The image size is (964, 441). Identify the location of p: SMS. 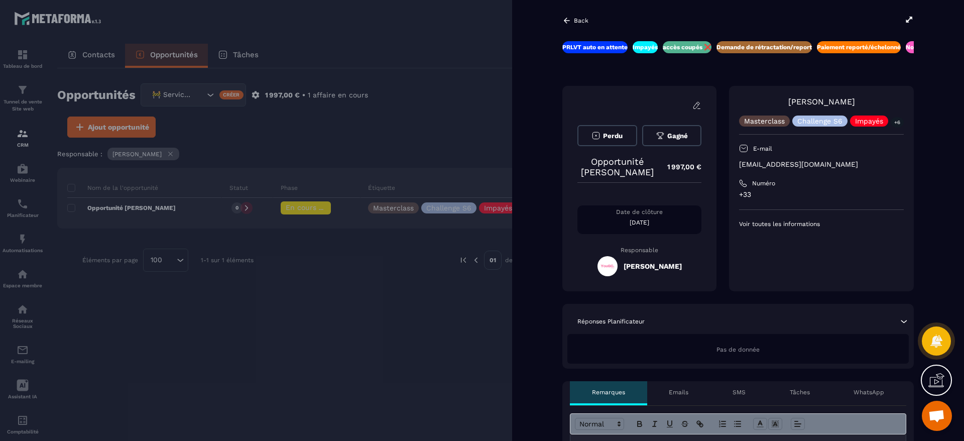
(739, 392).